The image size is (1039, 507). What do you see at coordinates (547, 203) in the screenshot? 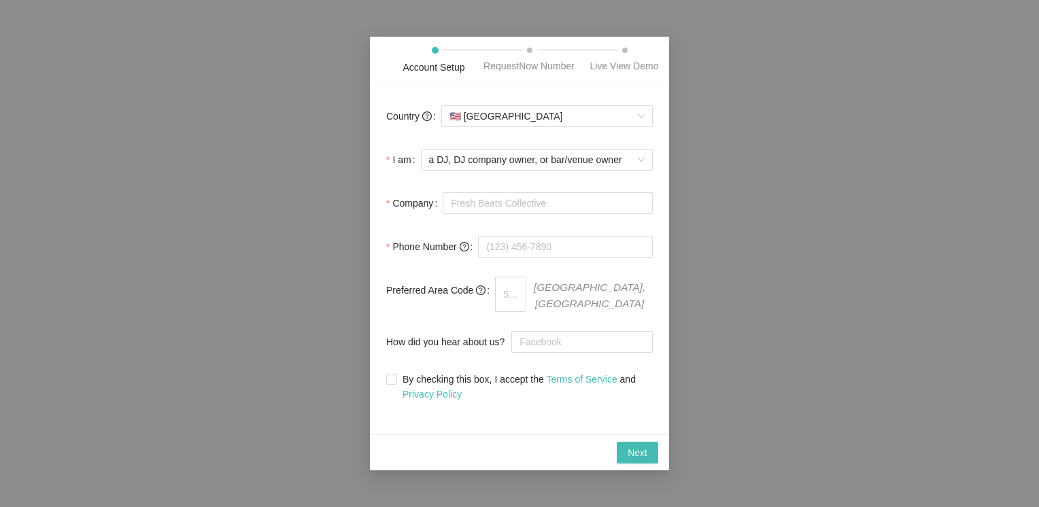
I see `input: Company` at bounding box center [547, 203].